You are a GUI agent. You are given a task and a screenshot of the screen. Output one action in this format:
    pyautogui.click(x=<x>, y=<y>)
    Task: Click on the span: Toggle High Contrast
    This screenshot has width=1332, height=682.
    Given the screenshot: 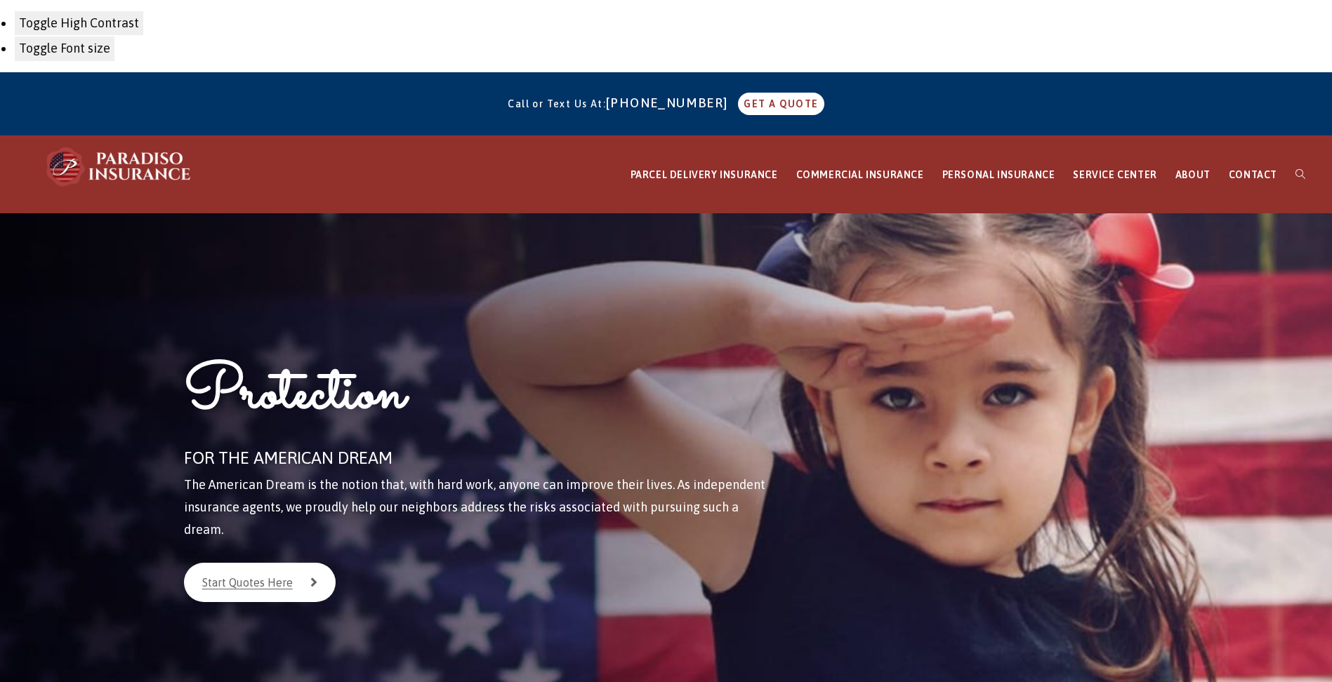 What is the action you would take?
    pyautogui.click(x=79, y=22)
    